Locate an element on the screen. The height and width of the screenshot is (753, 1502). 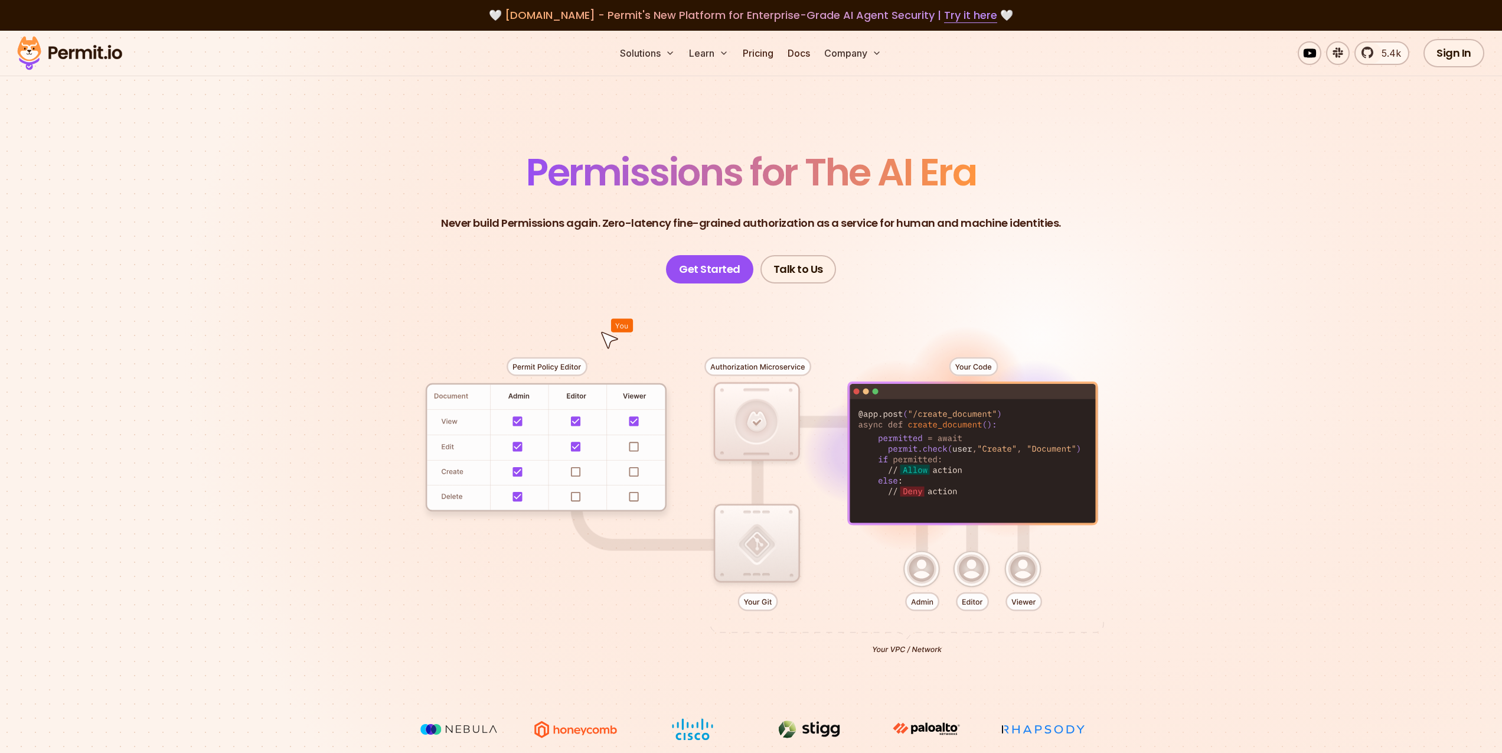
button: Learn is located at coordinates (708, 53).